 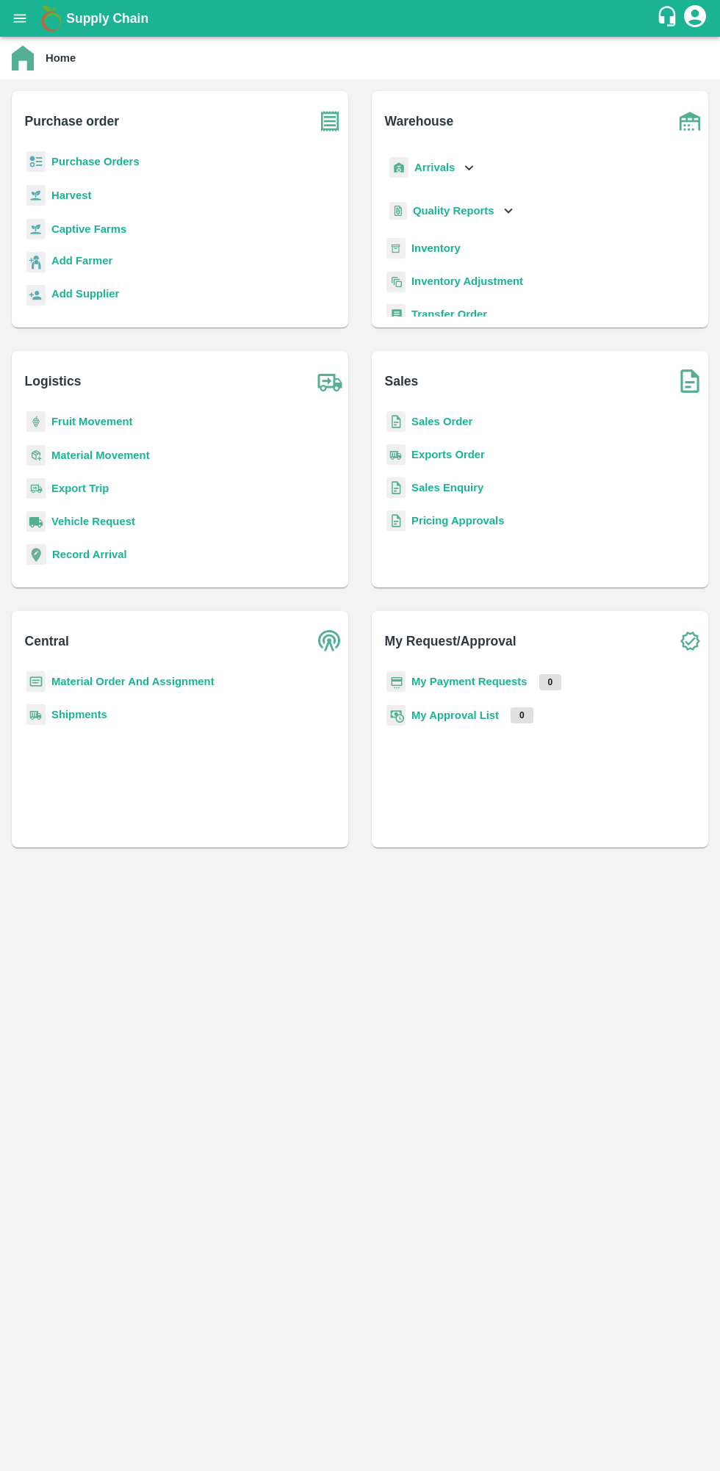 I want to click on b: Supply Chain, so click(x=107, y=18).